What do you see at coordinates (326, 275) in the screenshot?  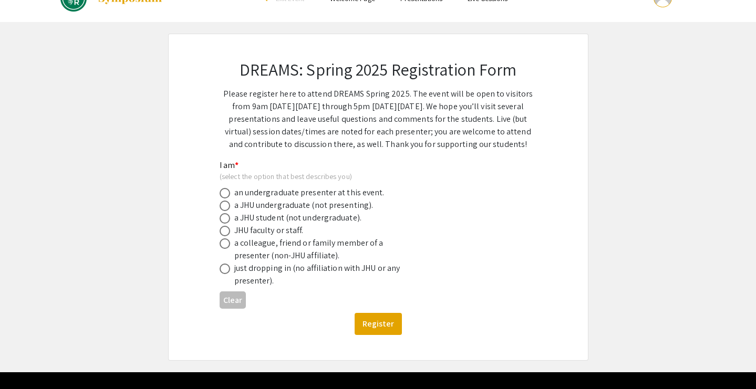 I see `div: just dropping in (no affiliation with JHU or any presenter).` at bounding box center [326, 275].